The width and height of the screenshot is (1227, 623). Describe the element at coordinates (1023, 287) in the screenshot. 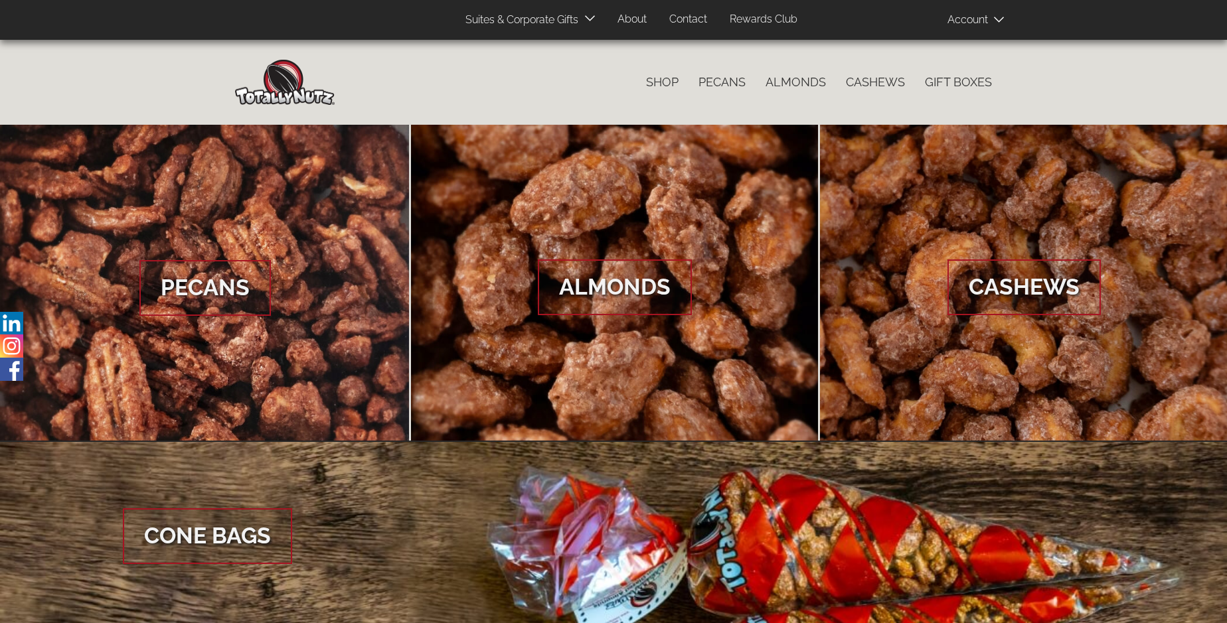

I see `span: Cashews` at that location.